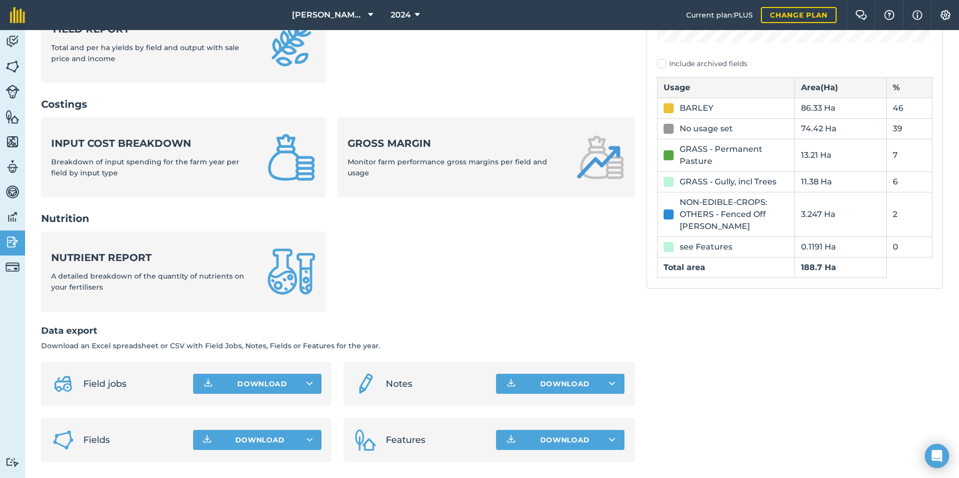 The width and height of the screenshot is (959, 478). Describe the element at coordinates (63, 440) in the screenshot. I see `img: Fields icon` at that location.